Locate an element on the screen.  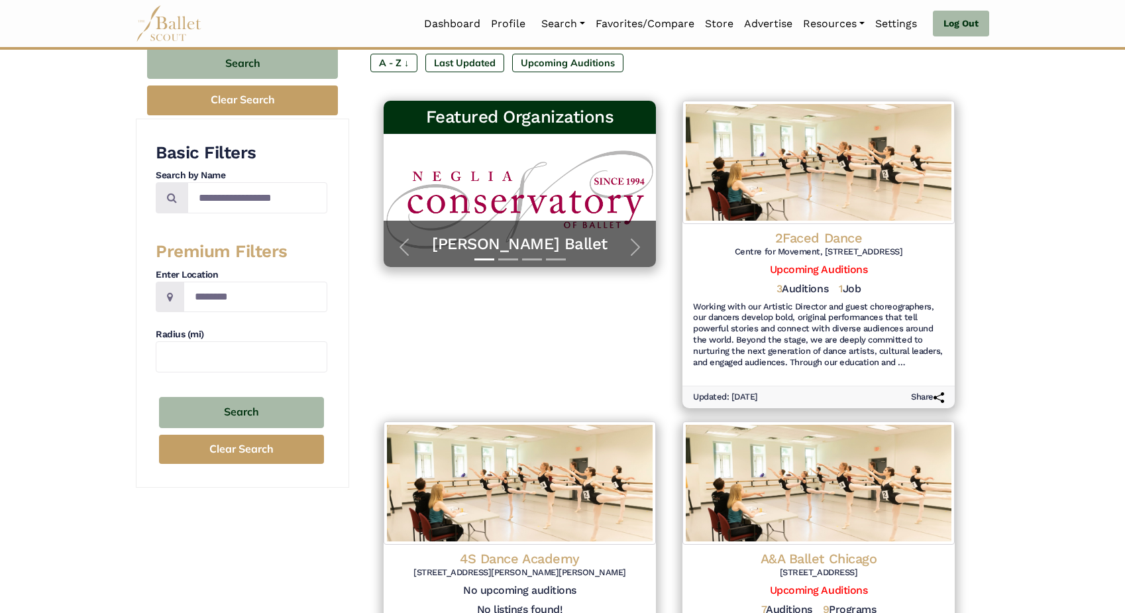
a: Search is located at coordinates (563, 24).